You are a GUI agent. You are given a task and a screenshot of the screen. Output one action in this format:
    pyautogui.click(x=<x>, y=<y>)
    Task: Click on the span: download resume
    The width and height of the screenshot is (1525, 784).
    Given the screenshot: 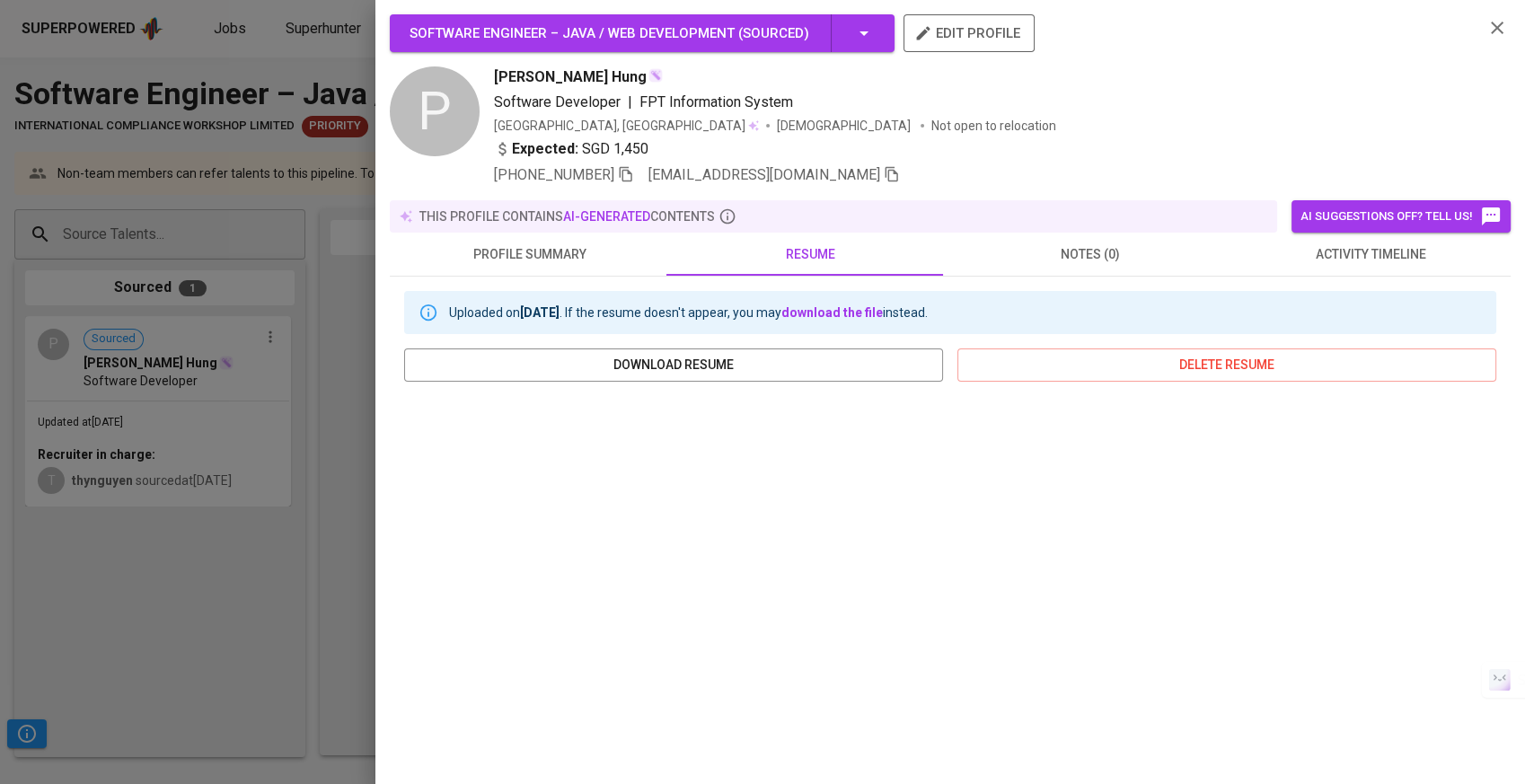 What is the action you would take?
    pyautogui.click(x=673, y=365)
    